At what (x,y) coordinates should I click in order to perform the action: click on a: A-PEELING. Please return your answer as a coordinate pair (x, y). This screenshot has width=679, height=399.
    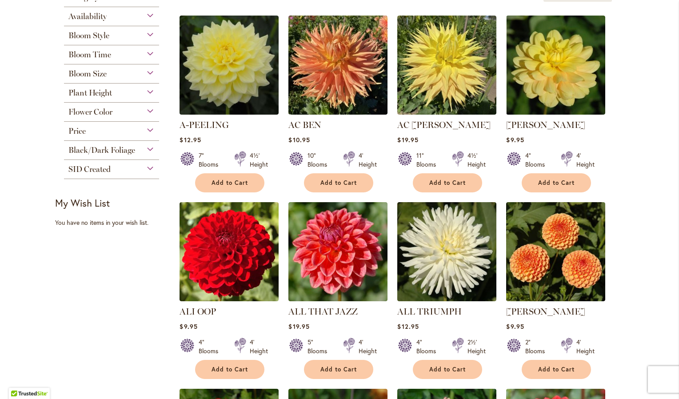
    Looking at the image, I should click on (204, 125).